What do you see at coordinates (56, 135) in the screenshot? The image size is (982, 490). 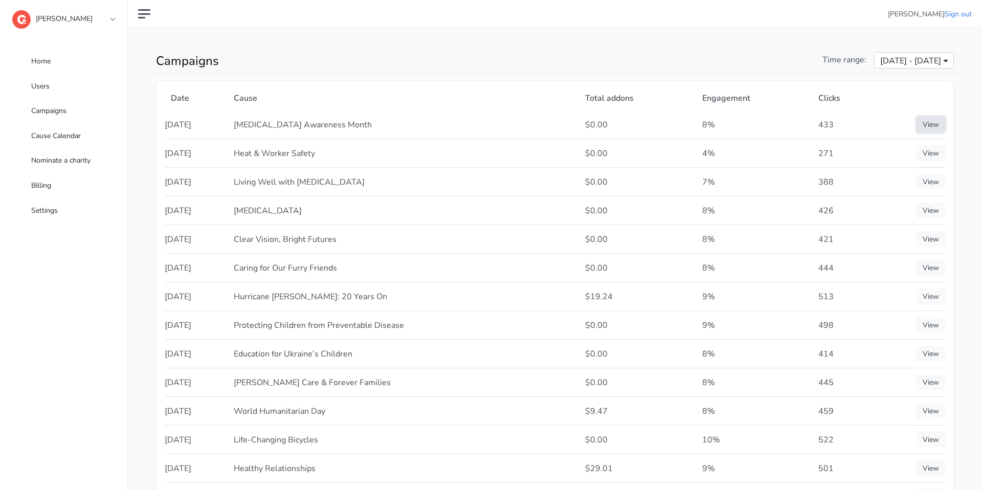 I see `span: Cause Calendar` at bounding box center [56, 135].